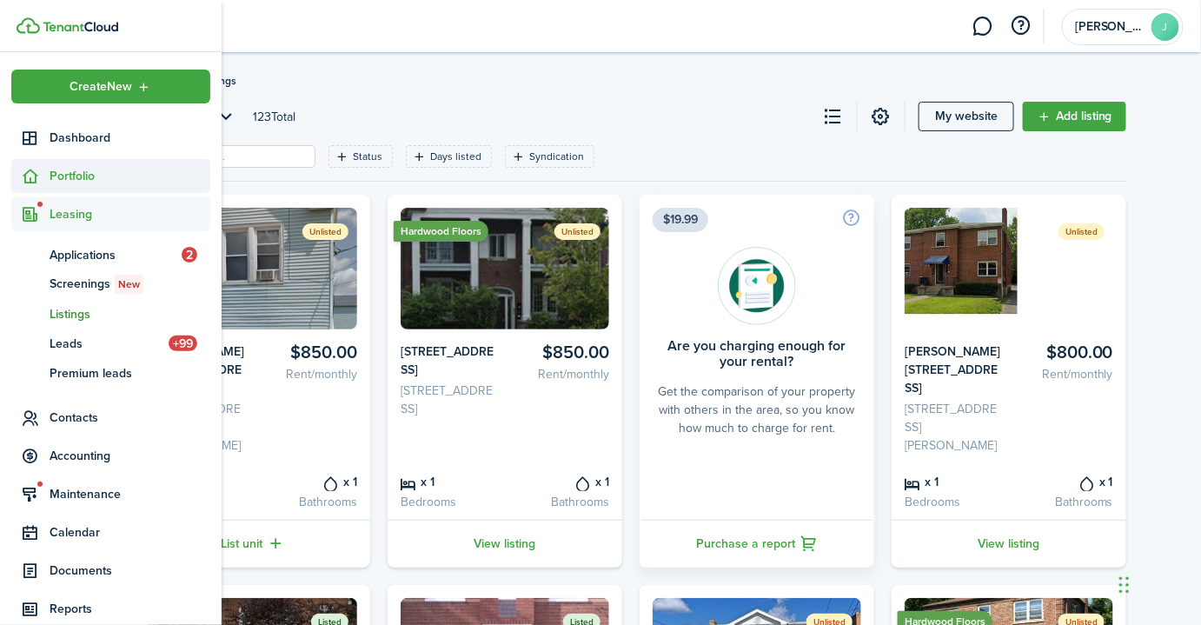 Image resolution: width=1201 pixels, height=625 pixels. I want to click on span: Screenings, so click(129, 284).